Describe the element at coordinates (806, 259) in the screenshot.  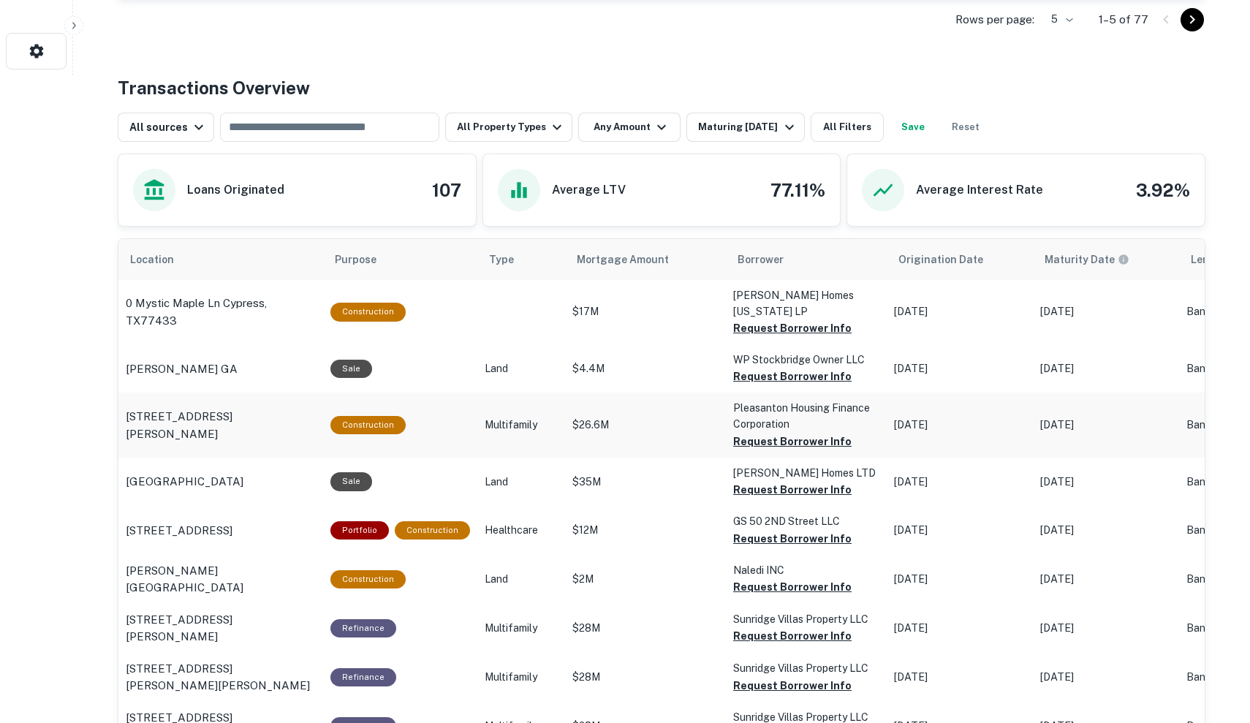
I see `th: Borrower` at that location.